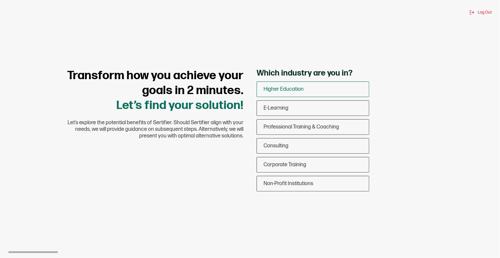 The image size is (500, 258). I want to click on span: Transform how you achieve your goals in 2 minutes., so click(155, 83).